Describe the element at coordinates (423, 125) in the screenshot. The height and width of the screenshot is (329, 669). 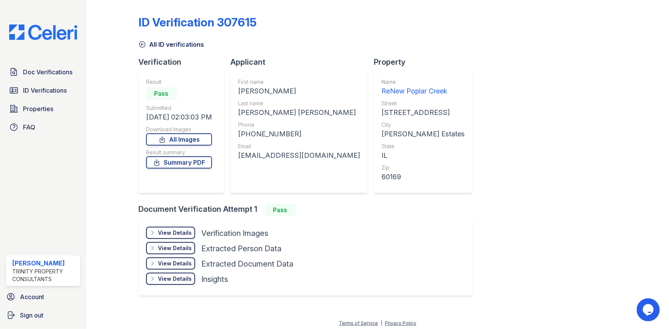
I see `div: City` at that location.